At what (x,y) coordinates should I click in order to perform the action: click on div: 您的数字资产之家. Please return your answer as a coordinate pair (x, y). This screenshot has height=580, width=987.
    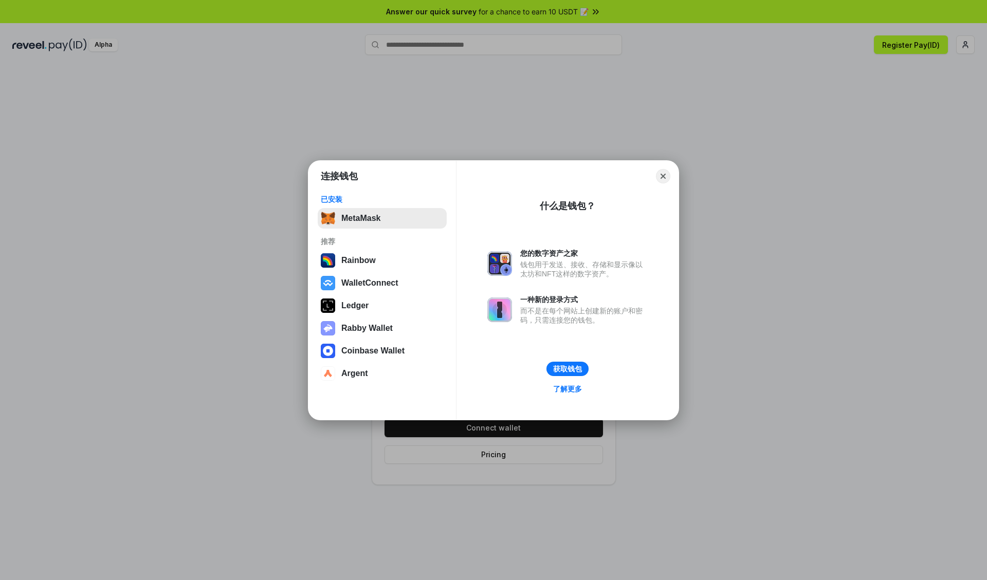
    Looking at the image, I should click on (584, 253).